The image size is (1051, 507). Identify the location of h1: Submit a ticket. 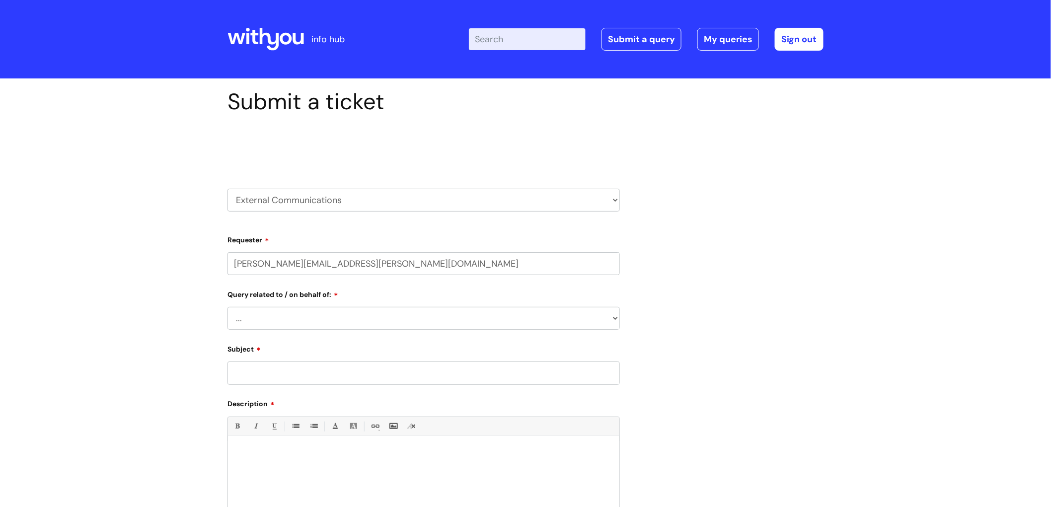
(424, 102).